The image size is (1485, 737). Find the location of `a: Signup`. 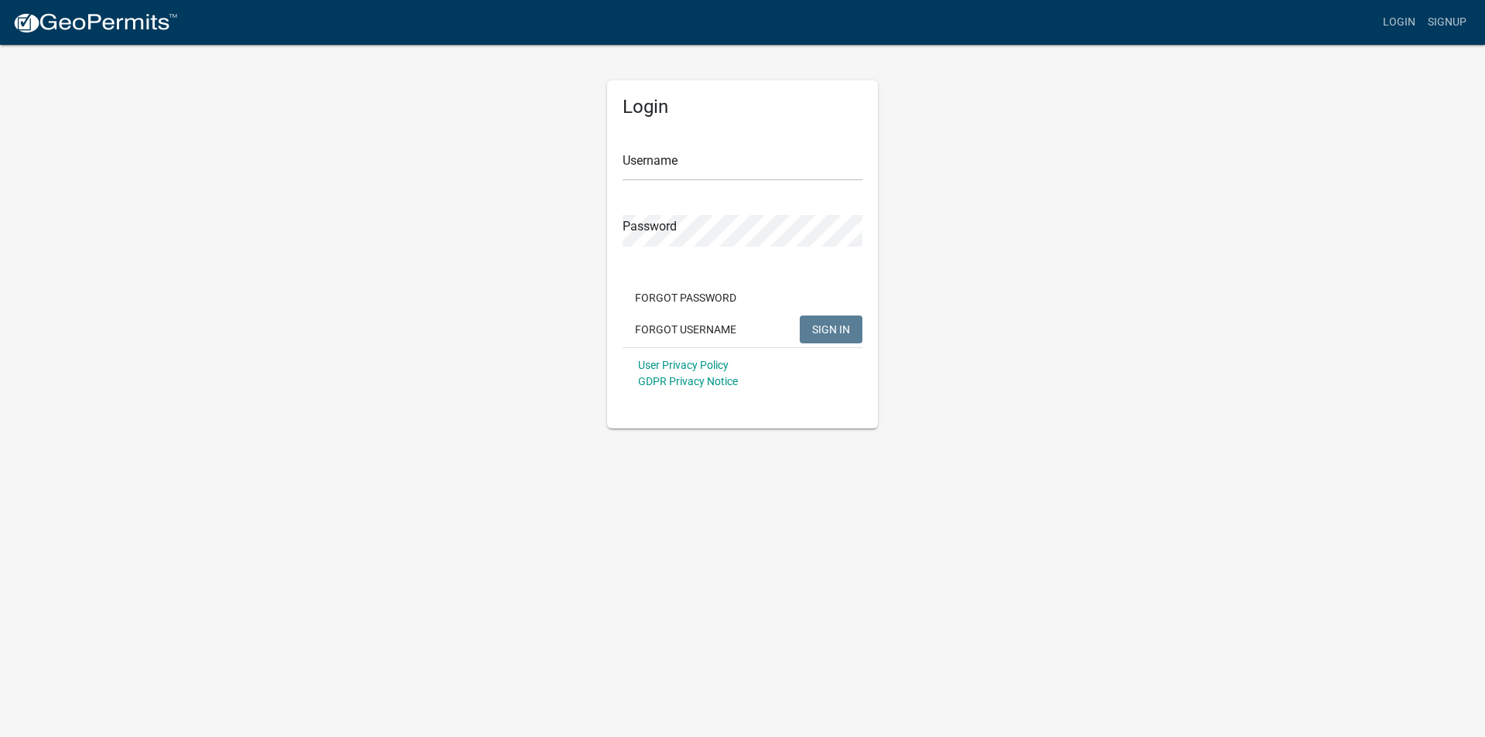

a: Signup is located at coordinates (1447, 22).